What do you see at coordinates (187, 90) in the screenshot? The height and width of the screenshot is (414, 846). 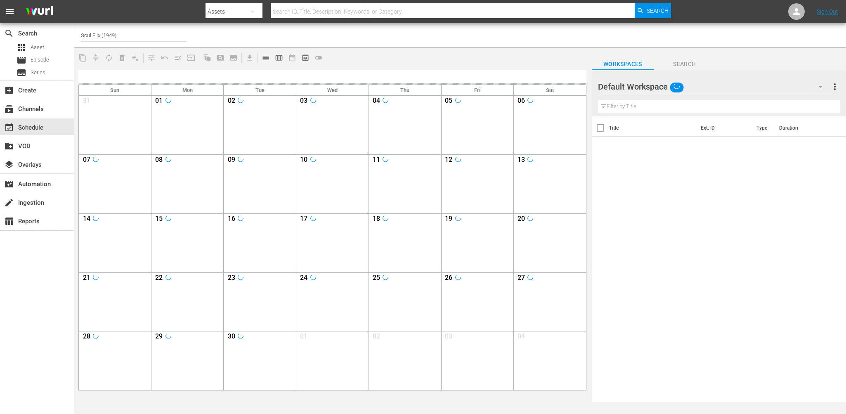 I see `span: Mon` at bounding box center [187, 90].